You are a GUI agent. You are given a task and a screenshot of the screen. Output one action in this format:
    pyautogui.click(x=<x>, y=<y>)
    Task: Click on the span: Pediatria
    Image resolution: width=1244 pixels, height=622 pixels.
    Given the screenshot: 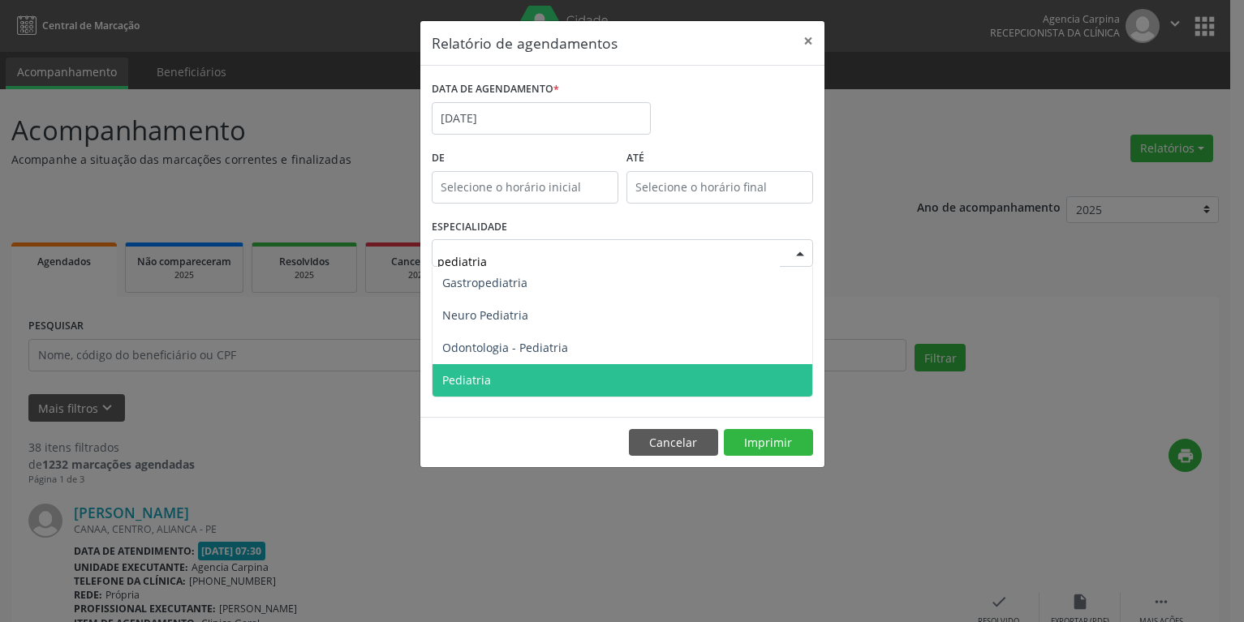 What is the action you would take?
    pyautogui.click(x=467, y=380)
    